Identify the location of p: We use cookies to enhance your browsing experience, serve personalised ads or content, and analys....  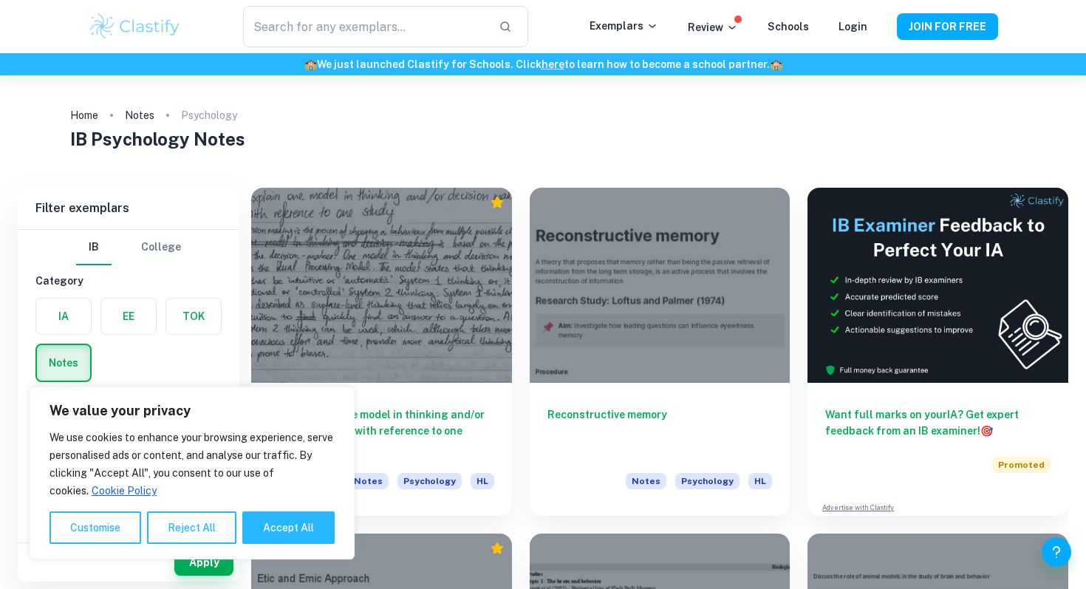
(192, 464).